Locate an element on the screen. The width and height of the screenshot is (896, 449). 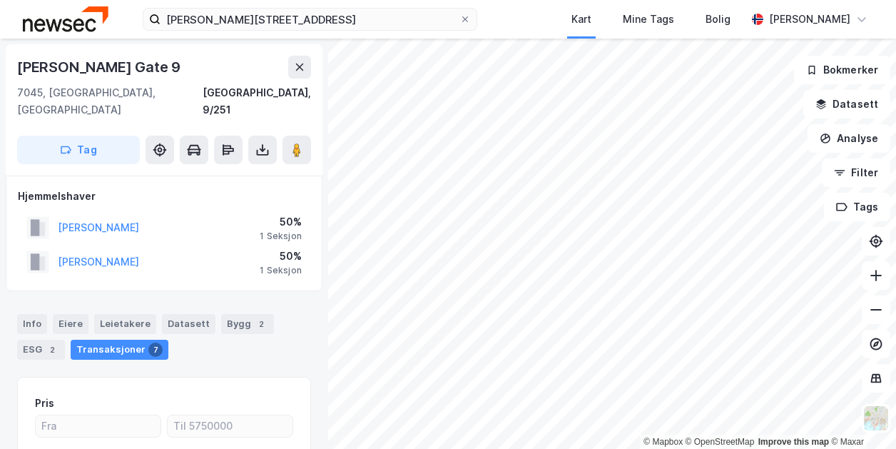
button: Datasett is located at coordinates (847, 104).